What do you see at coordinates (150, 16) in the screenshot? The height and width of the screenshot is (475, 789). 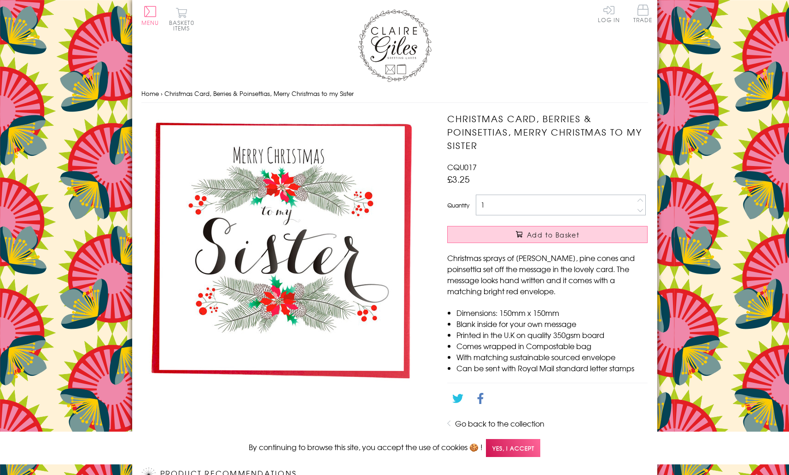 I see `button: Menu` at bounding box center [150, 16].